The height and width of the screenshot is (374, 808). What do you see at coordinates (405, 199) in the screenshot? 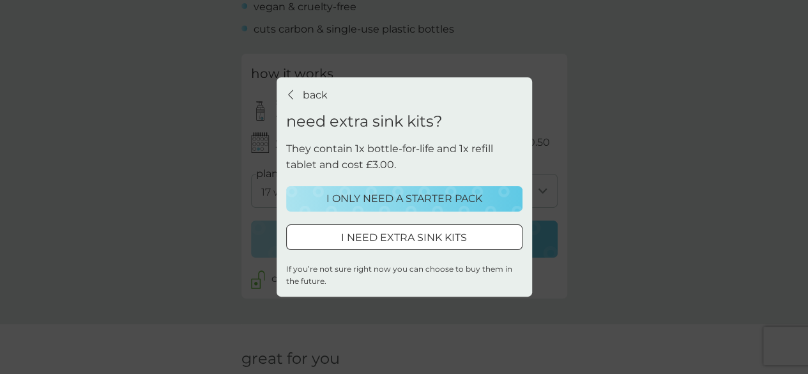
I see `p: I ONLY NEED A STARTER PACK` at bounding box center [405, 199].